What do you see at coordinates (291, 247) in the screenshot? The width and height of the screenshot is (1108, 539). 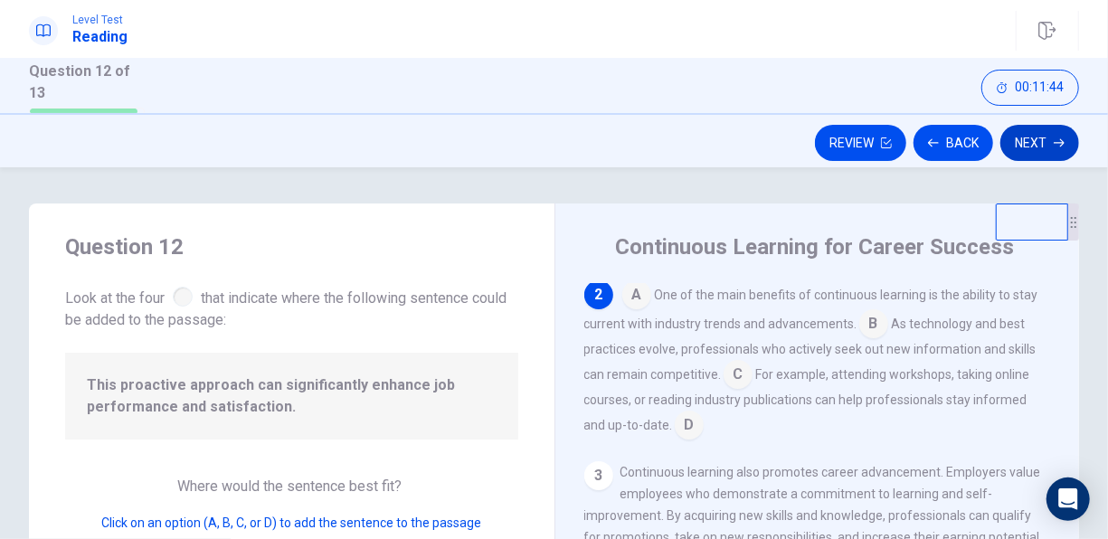 I see `h4: Question 12` at bounding box center [291, 247].